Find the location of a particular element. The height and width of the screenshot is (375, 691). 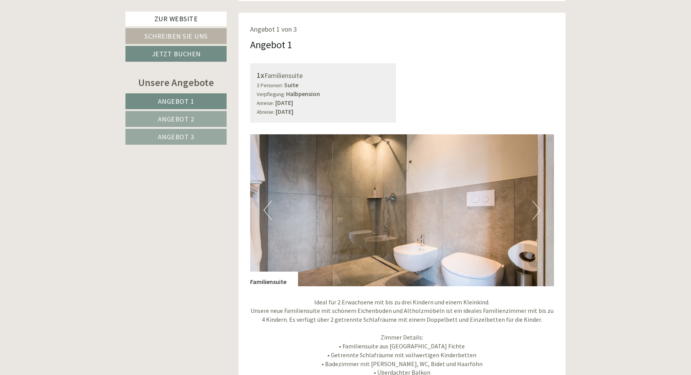

button: Next is located at coordinates (536, 210).